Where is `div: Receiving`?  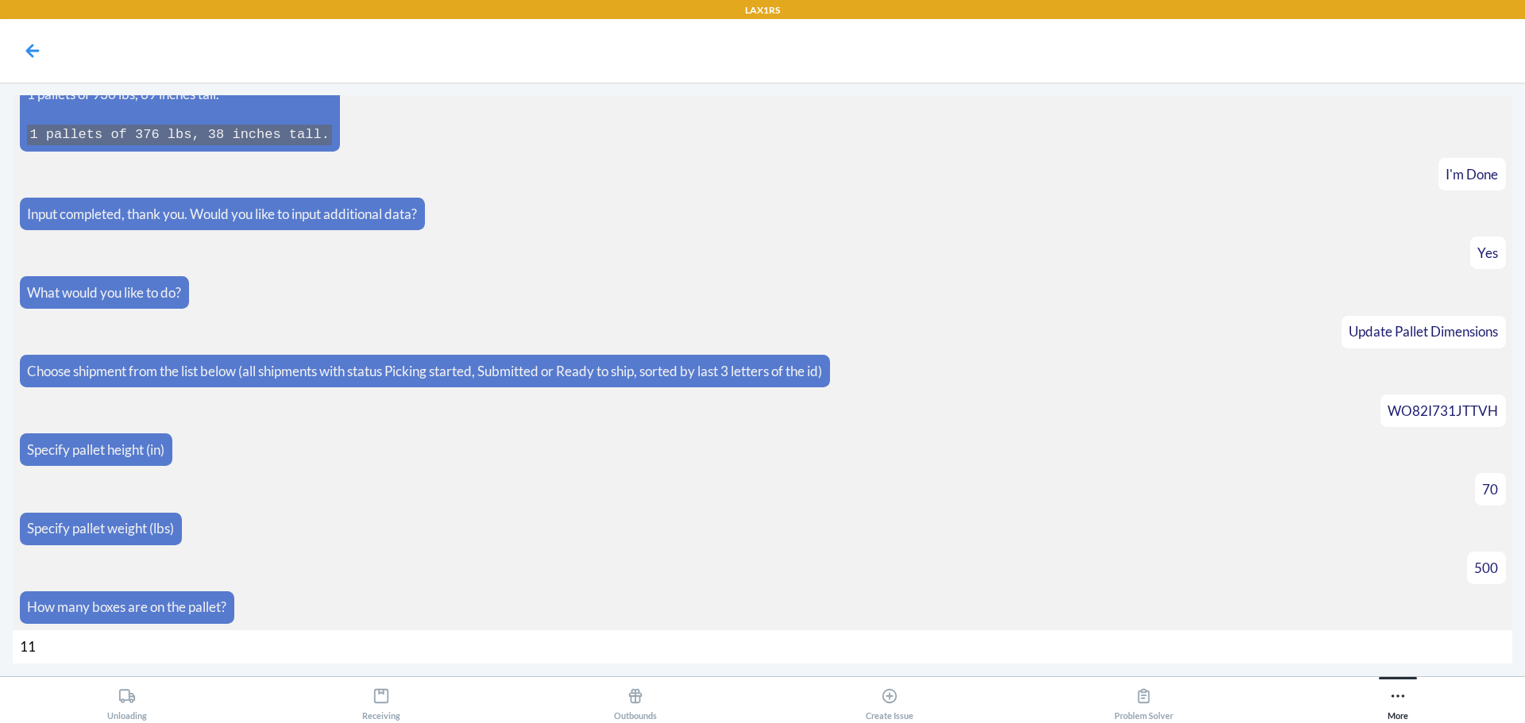
div: Receiving is located at coordinates (381, 701).